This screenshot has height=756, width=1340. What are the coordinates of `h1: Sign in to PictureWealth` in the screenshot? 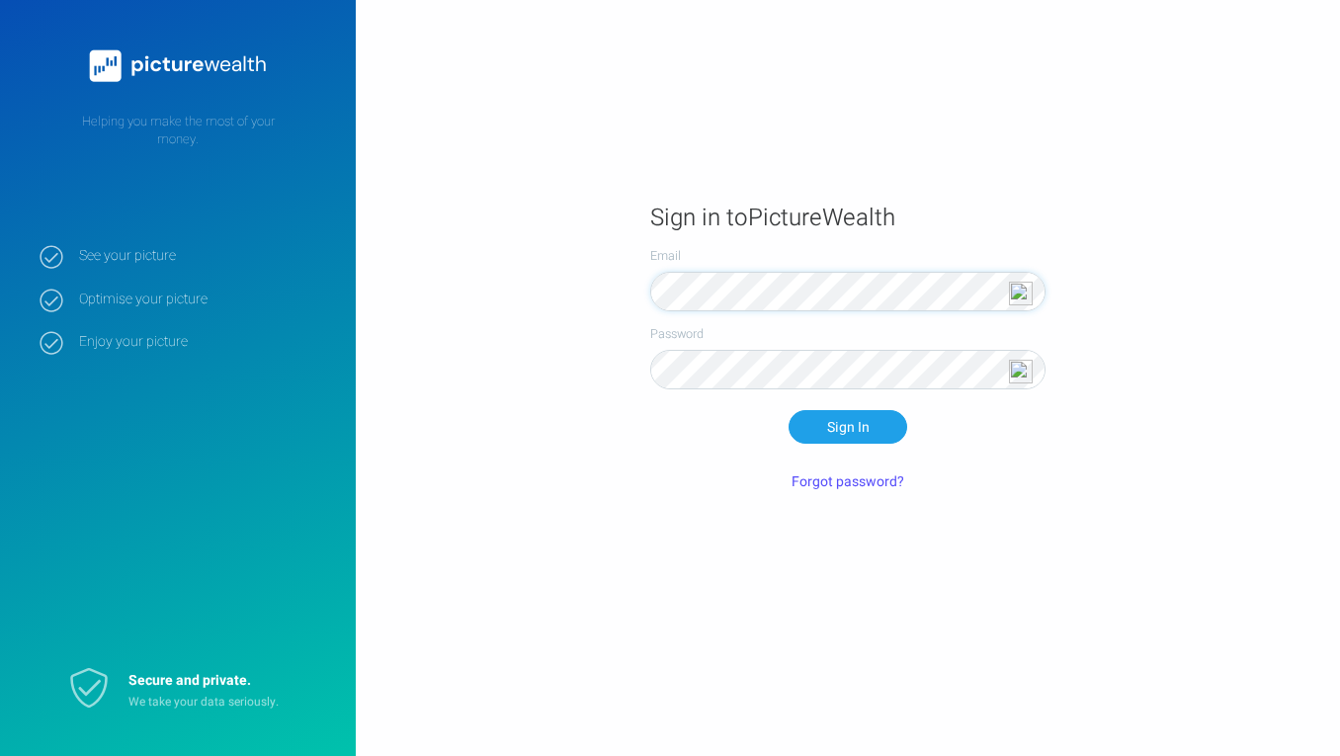 It's located at (848, 217).